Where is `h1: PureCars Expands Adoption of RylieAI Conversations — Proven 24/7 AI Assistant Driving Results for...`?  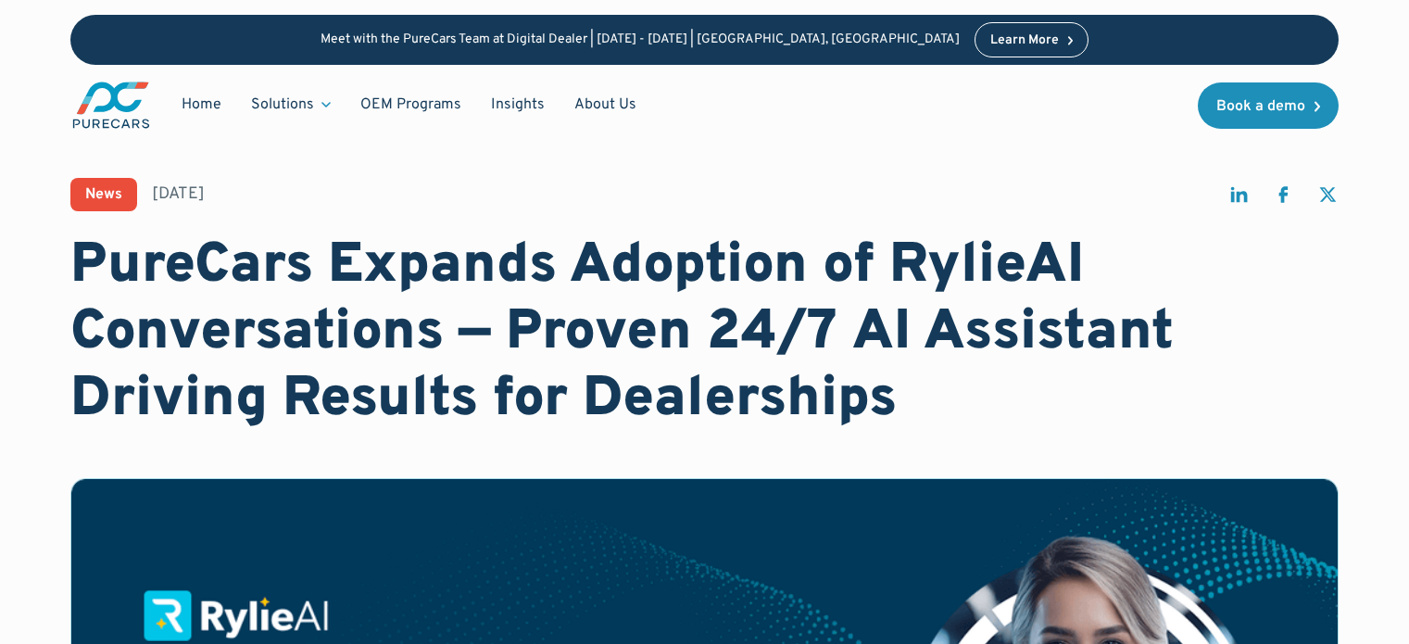
h1: PureCars Expands Adoption of RylieAI Conversations — Proven 24/7 AI Assistant Driving Results for... is located at coordinates (704, 334).